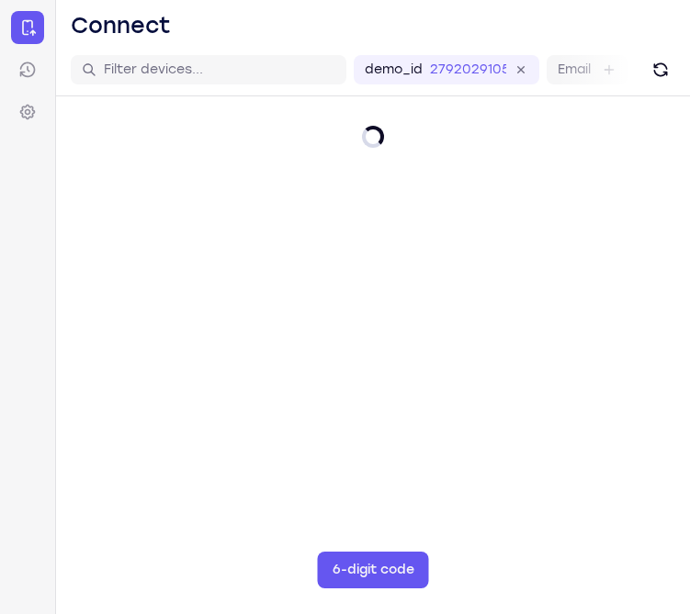  I want to click on input: Filter devices..., so click(219, 70).